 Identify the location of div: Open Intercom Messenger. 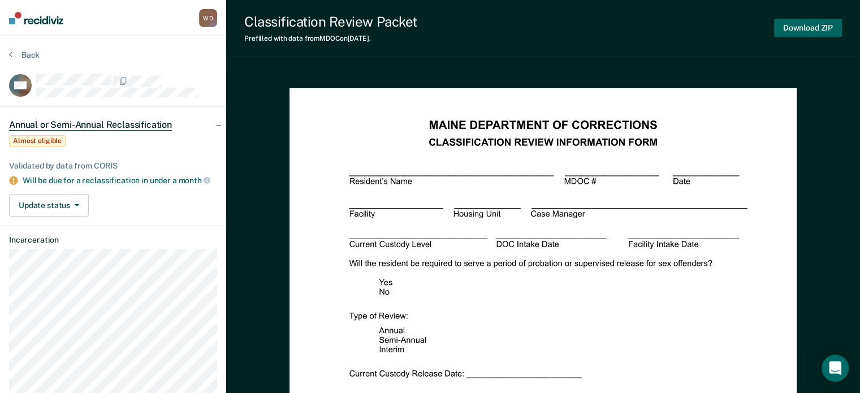
(835, 368).